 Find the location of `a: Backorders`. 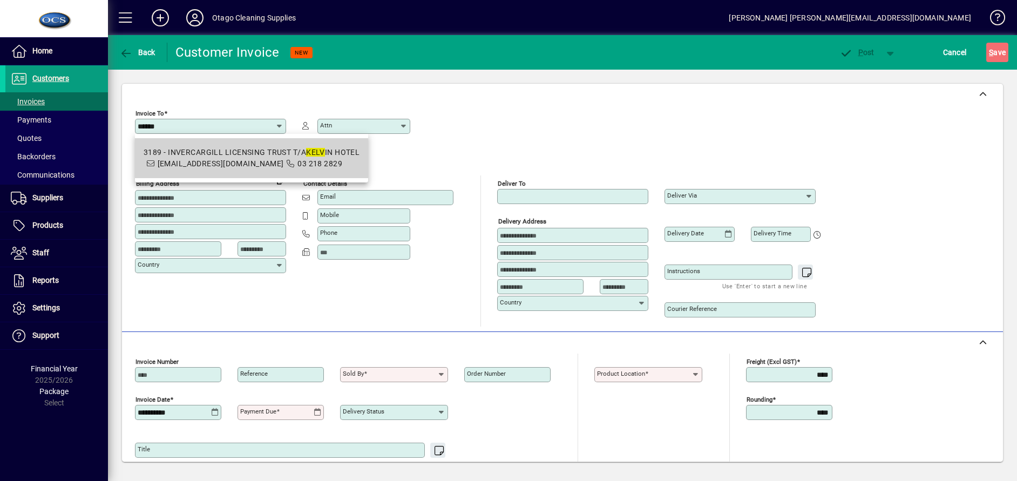

a: Backorders is located at coordinates (57, 157).